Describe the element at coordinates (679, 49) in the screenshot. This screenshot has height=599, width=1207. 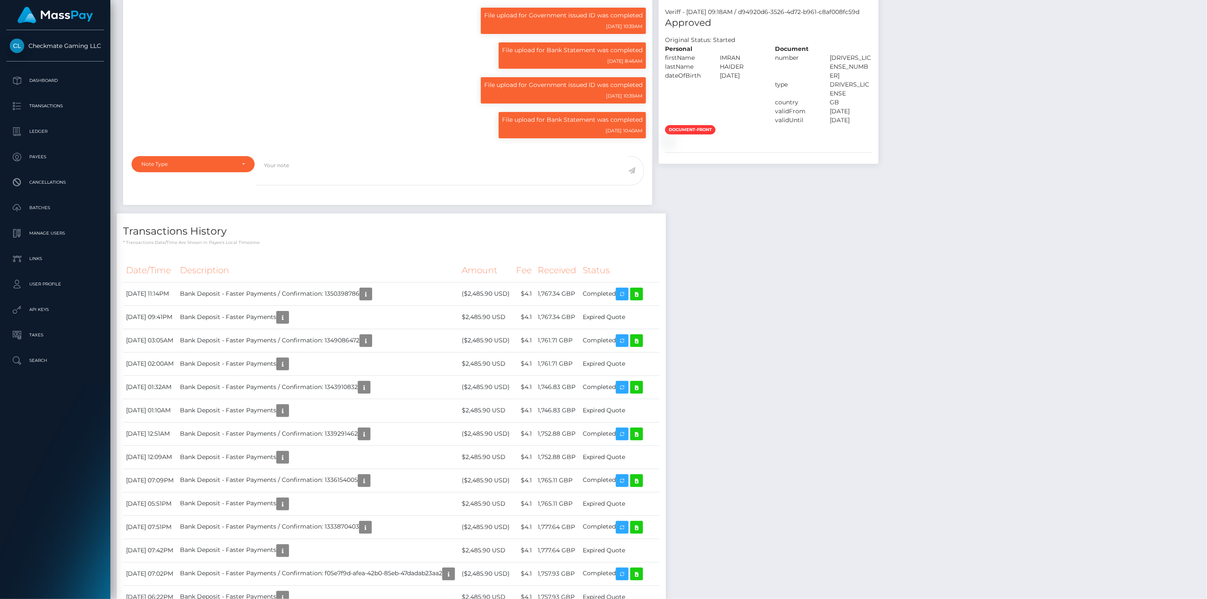
I see `strong: Personal` at that location.